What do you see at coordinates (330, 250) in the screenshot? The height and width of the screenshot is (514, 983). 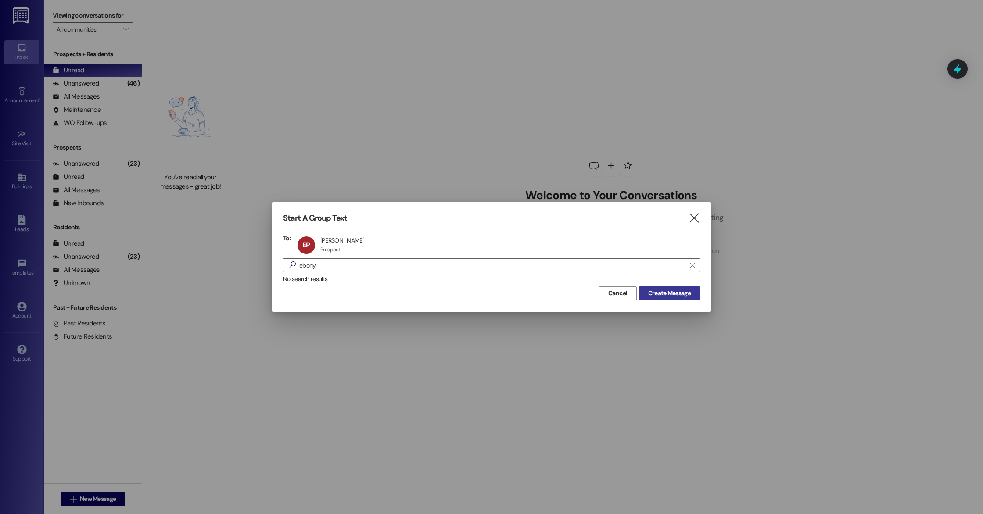 I see `div: Prospect` at bounding box center [330, 250].